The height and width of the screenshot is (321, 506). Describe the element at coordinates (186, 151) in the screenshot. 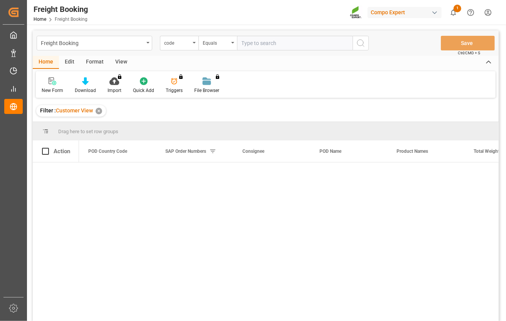

I see `span: SAP Order Numbers` at that location.